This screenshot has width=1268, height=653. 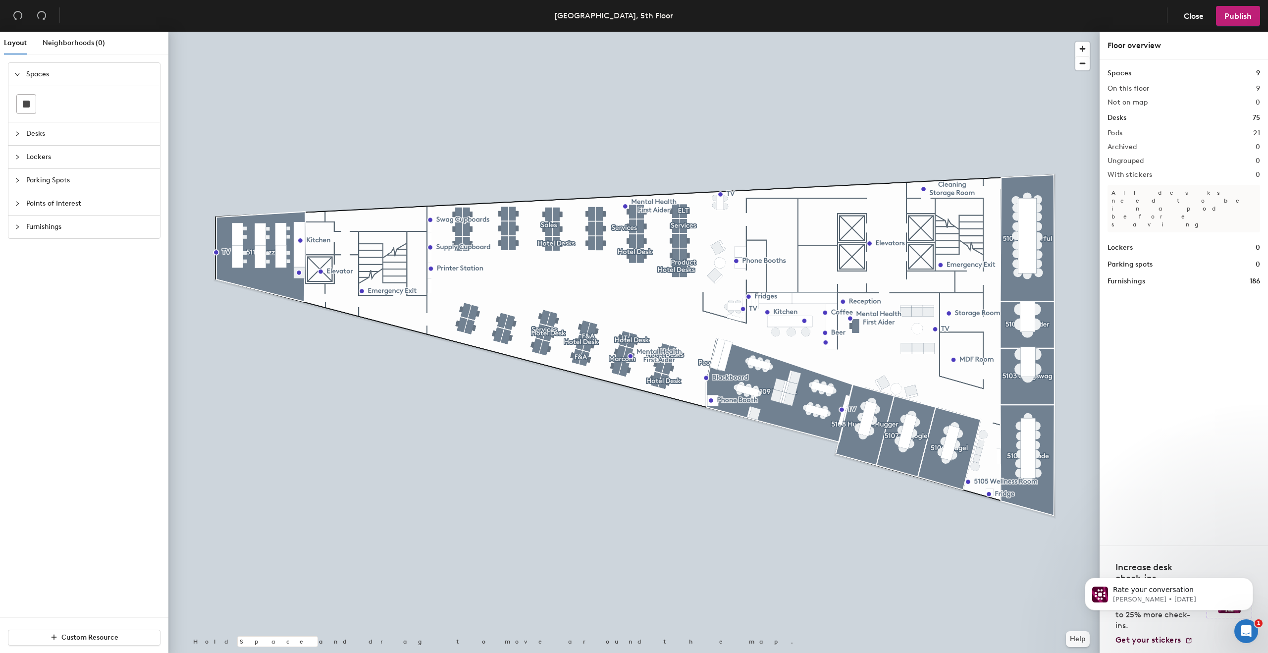 I want to click on h1: Lockers, so click(x=1120, y=248).